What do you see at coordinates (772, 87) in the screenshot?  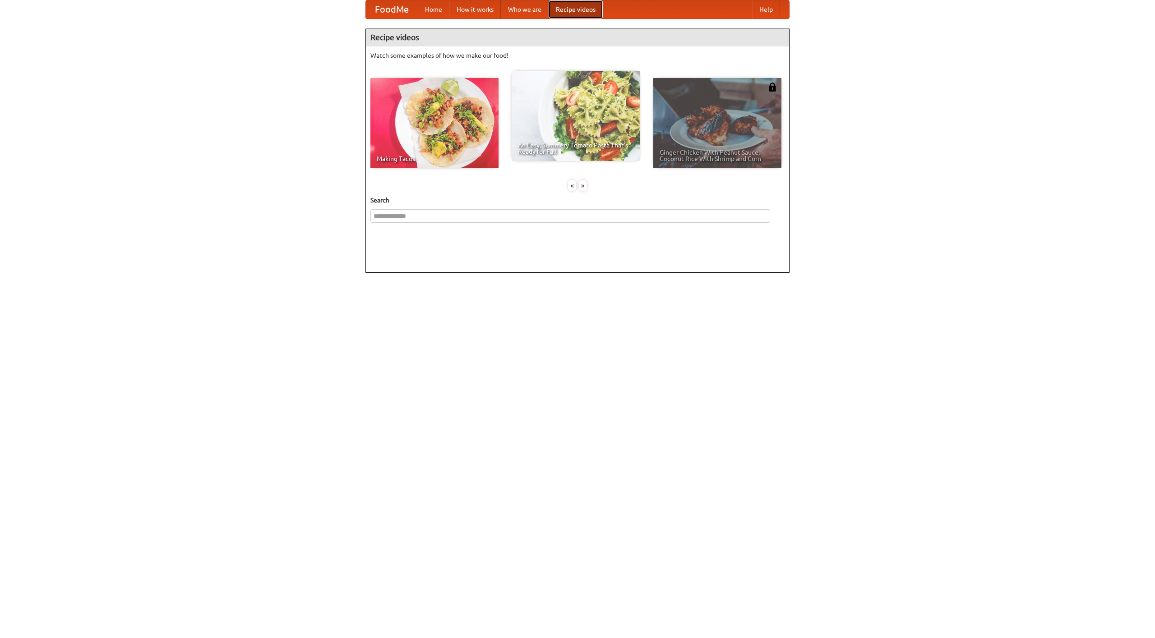 I see `img: 483408.png` at bounding box center [772, 87].